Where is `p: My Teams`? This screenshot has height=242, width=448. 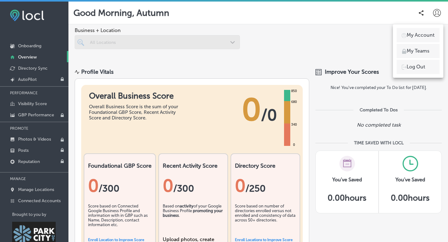 p: My Teams is located at coordinates (417, 51).